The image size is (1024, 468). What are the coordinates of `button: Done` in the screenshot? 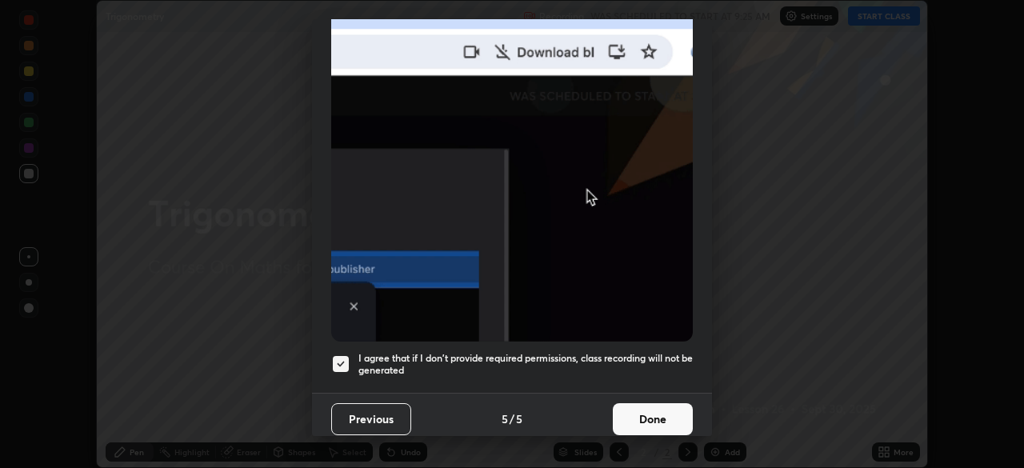 It's located at (653, 419).